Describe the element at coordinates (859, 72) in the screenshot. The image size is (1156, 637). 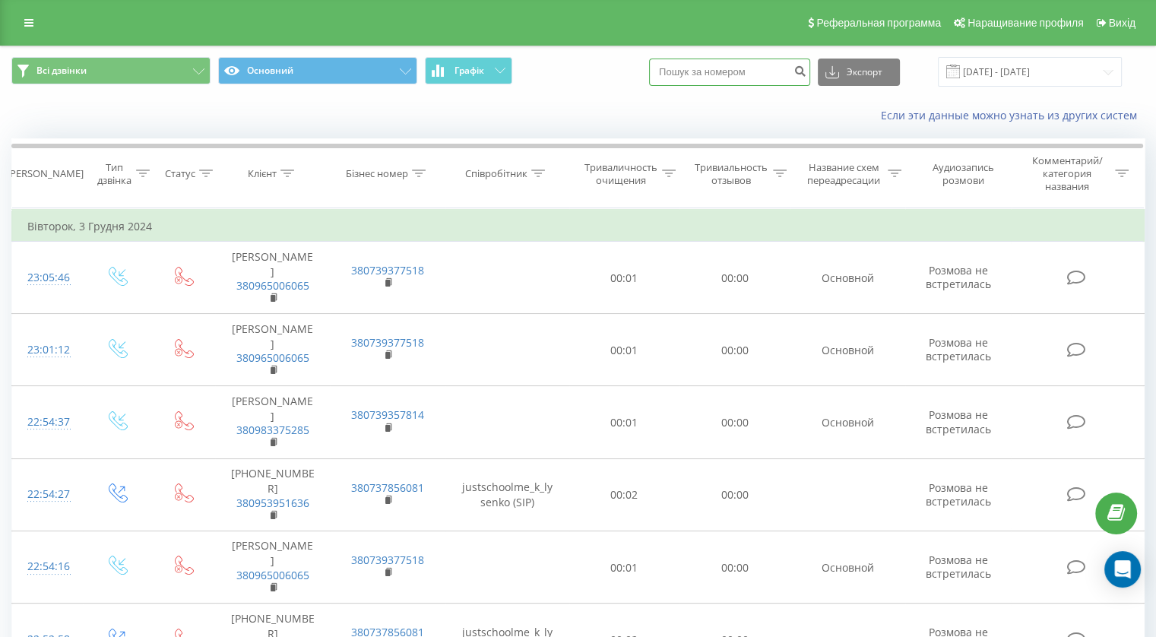
I see `button: Экспорт` at that location.